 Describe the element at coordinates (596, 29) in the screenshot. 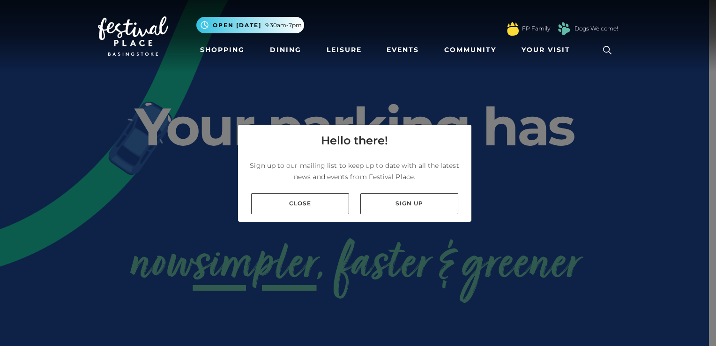

I see `a: Dogs Welcome!` at that location.